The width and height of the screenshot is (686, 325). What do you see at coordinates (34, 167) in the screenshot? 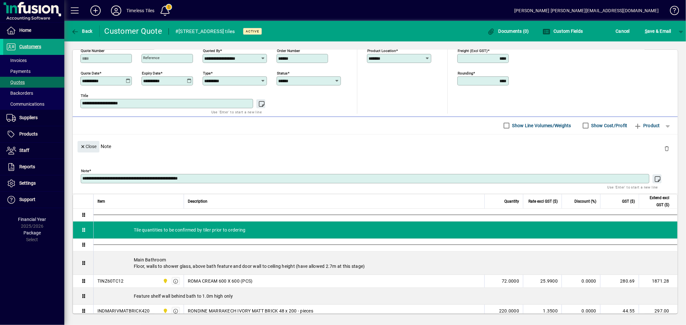
I see `a: Reports` at bounding box center [34, 167].